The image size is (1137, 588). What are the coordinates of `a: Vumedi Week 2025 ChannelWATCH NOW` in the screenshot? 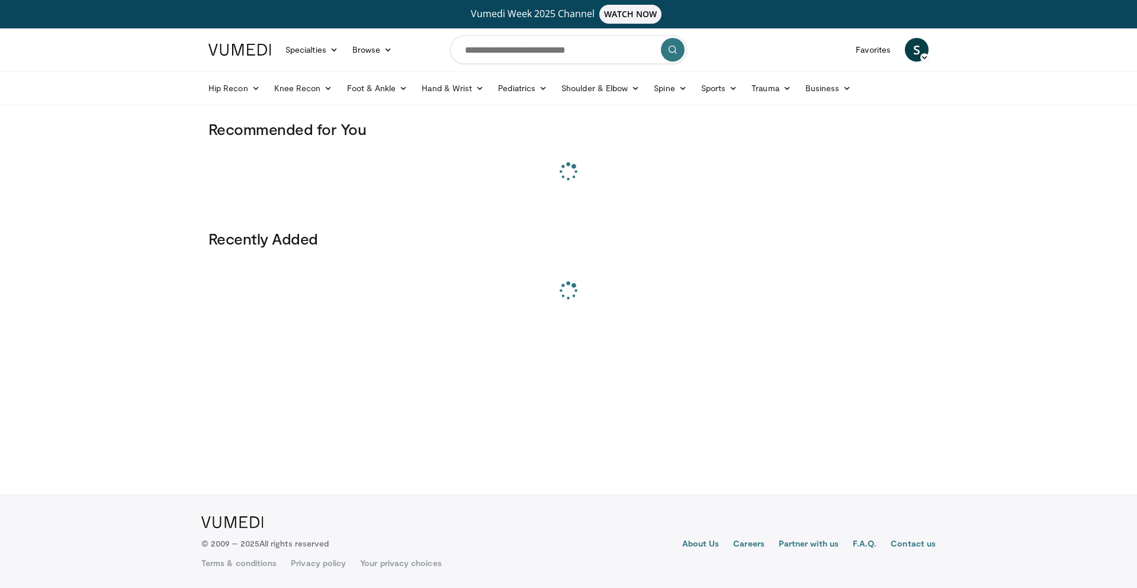 It's located at (568, 14).